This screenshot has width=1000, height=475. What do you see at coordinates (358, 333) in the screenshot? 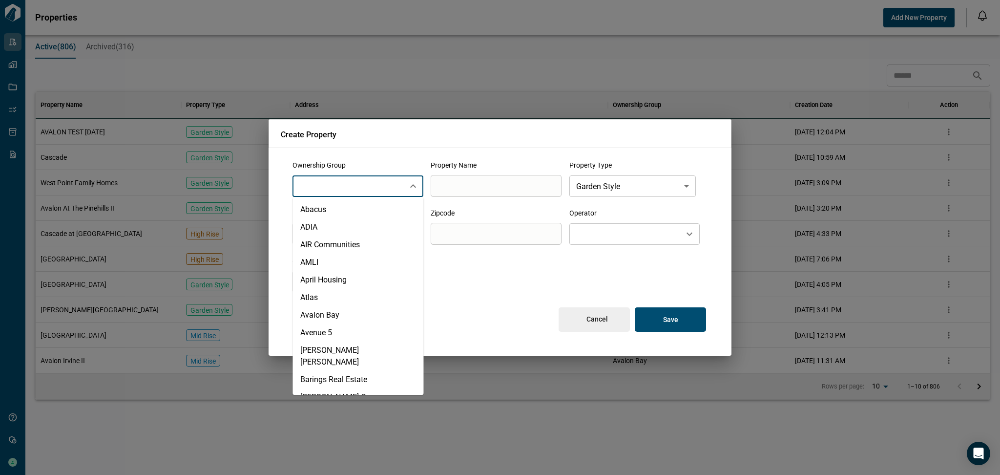
I see `li: Avenue 5` at bounding box center [358, 333].